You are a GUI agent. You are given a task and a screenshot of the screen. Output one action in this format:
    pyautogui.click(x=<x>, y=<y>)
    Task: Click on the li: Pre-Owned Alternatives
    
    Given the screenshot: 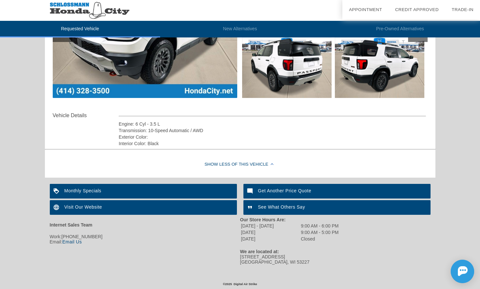 What is the action you would take?
    pyautogui.click(x=400, y=29)
    